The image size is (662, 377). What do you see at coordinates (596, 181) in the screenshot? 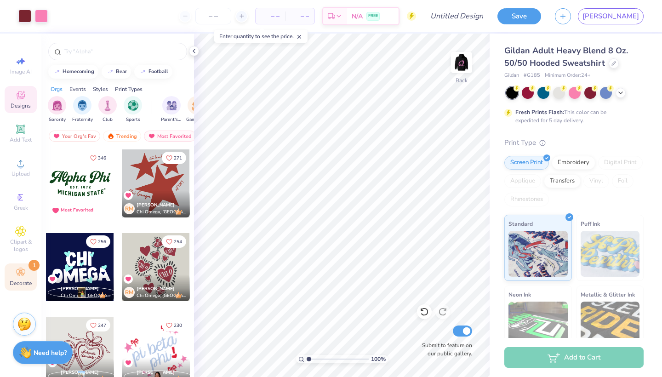
I see `div: Vinyl` at bounding box center [596, 181].